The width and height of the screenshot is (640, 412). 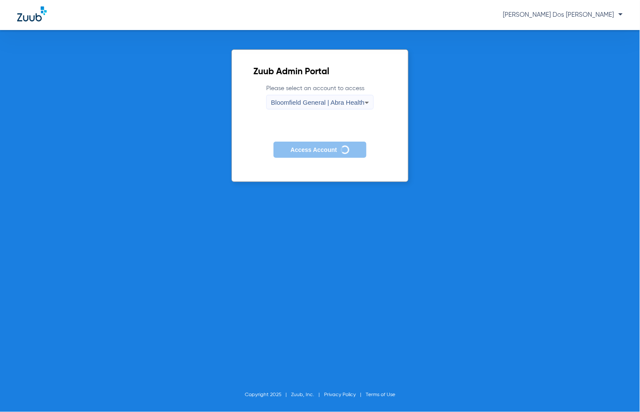 I want to click on span: Access Account, so click(x=314, y=150).